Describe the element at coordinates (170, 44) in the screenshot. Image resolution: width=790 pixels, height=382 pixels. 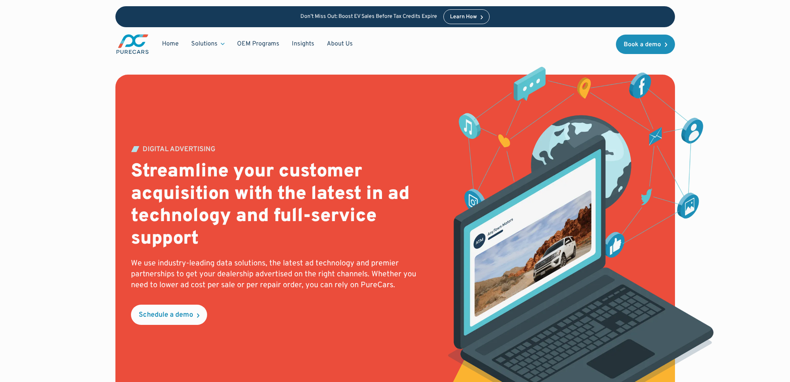
I see `a: Home` at that location.